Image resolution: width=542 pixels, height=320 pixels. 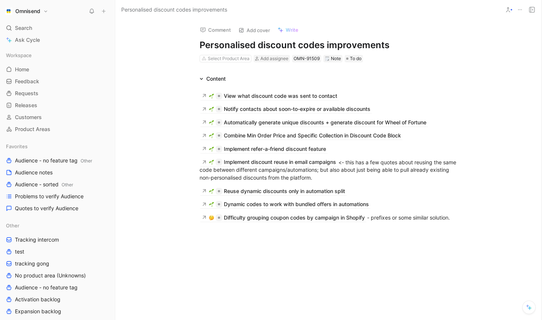 I want to click on a: Home, so click(x=57, y=69).